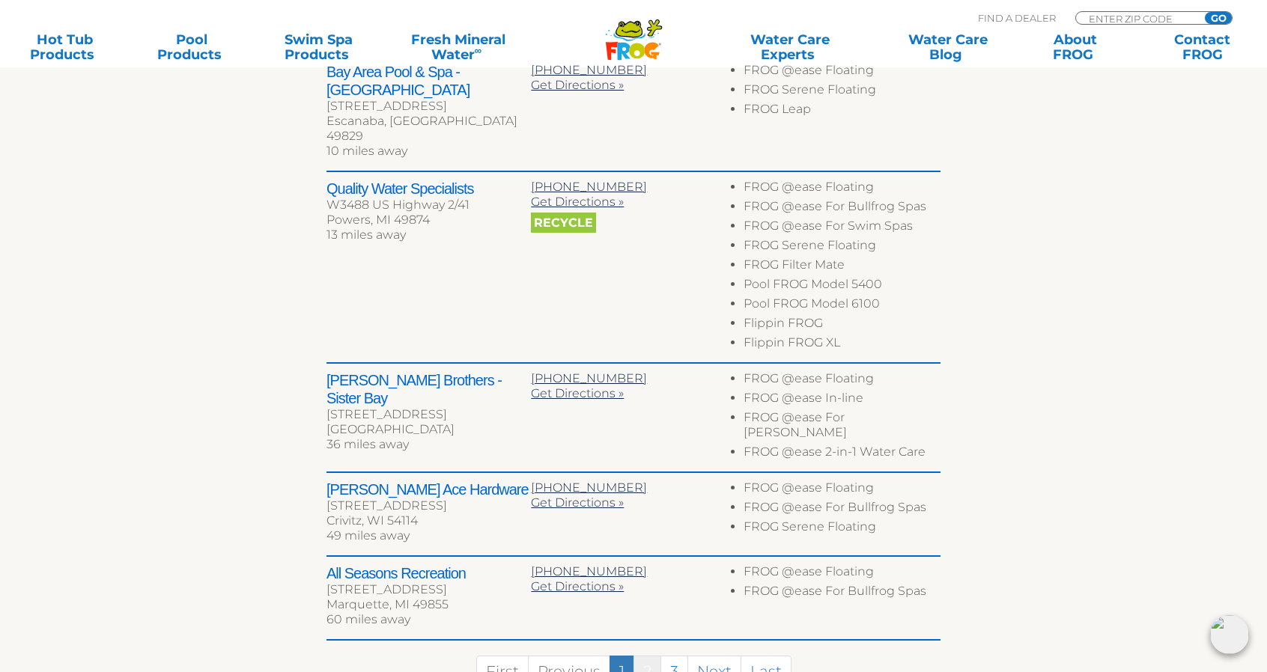 The height and width of the screenshot is (672, 1267). Describe the element at coordinates (789, 47) in the screenshot. I see `a: Water CareExperts` at that location.